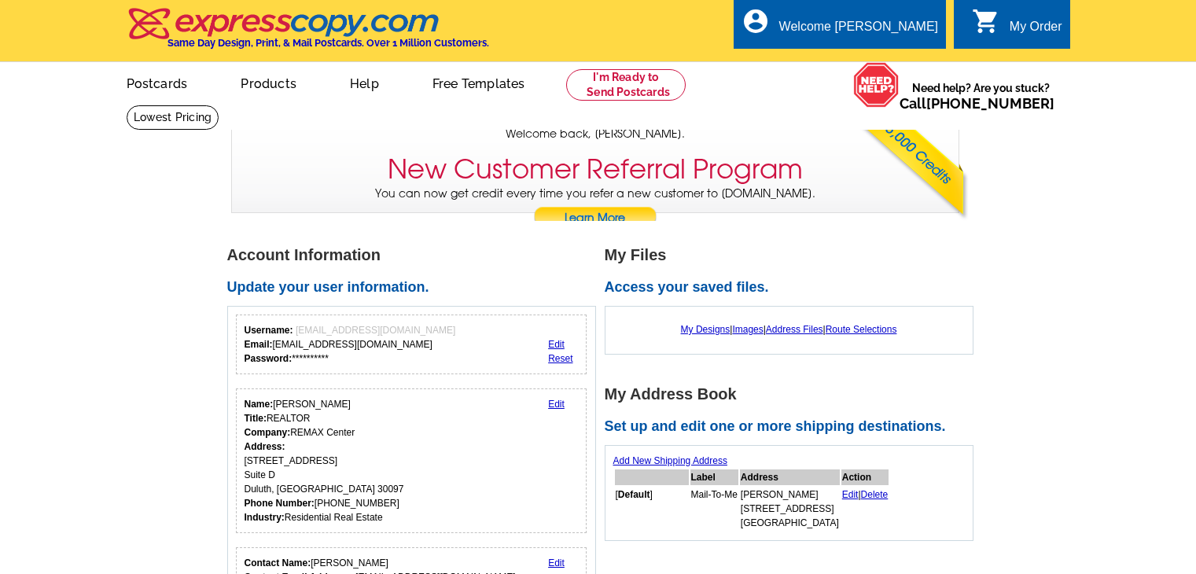  Describe the element at coordinates (794, 330) in the screenshot. I see `a: Address Files` at that location.